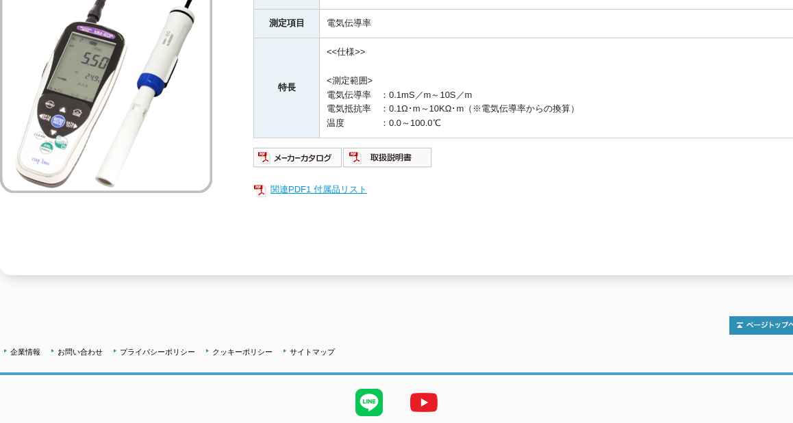  Describe the element at coordinates (287, 24) in the screenshot. I see `th: 測定項目` at that location.